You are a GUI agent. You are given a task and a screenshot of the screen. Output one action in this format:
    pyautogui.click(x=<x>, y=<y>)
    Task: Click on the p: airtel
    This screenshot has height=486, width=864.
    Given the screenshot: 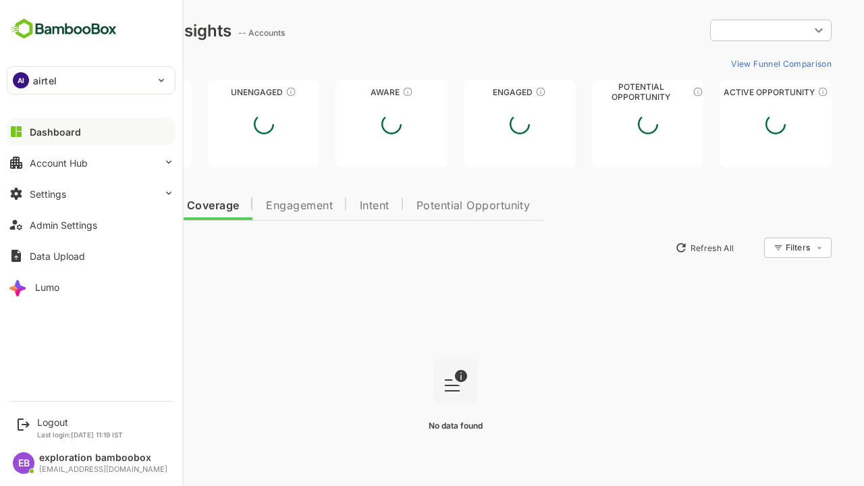 What is the action you would take?
    pyautogui.click(x=45, y=80)
    